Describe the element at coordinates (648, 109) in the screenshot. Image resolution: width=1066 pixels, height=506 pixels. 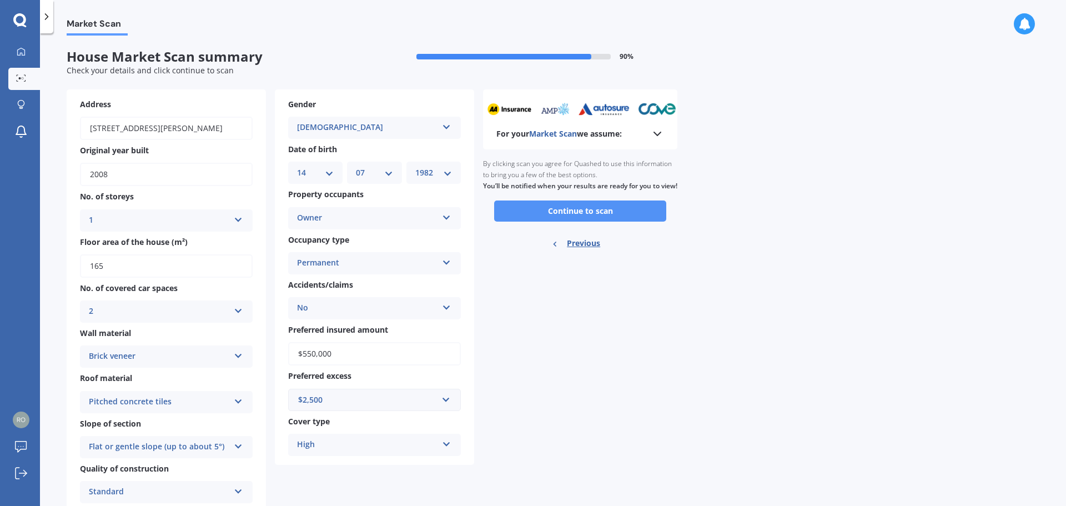
I see `img: cove_sm.webp` at that location.